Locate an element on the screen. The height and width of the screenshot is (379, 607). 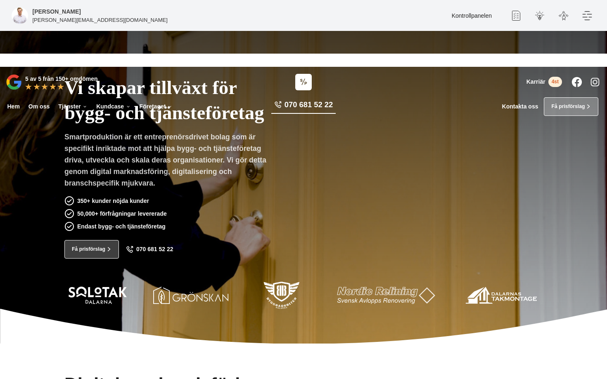
a: Tjänster is located at coordinates (73, 107).